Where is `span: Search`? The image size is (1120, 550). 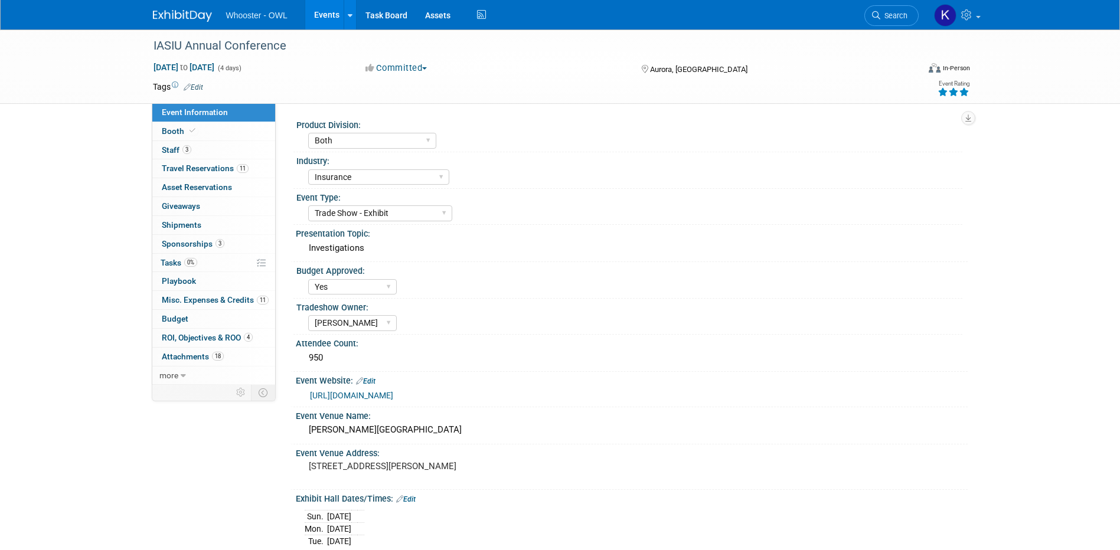 span: Search is located at coordinates (894, 15).